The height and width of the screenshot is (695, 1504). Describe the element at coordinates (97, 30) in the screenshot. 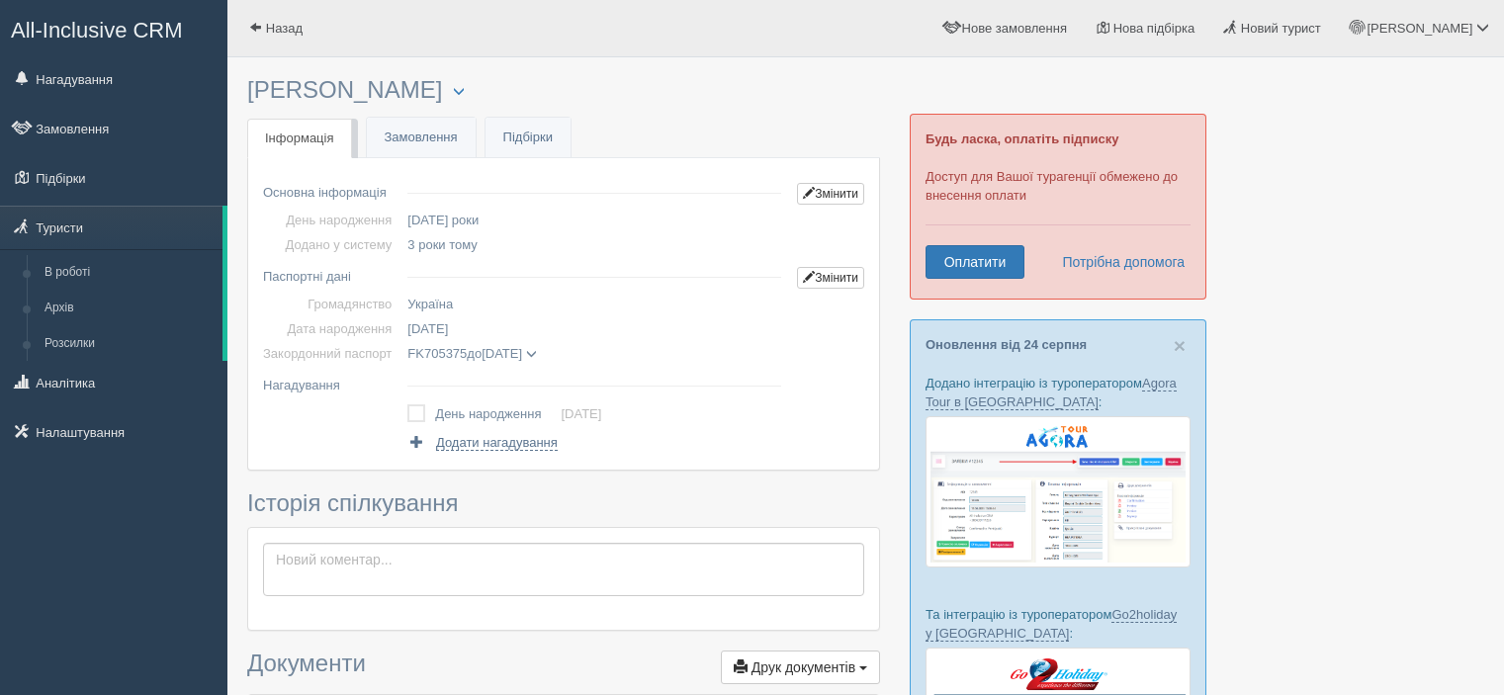

I see `span: All-Inclusive CRM` at that location.